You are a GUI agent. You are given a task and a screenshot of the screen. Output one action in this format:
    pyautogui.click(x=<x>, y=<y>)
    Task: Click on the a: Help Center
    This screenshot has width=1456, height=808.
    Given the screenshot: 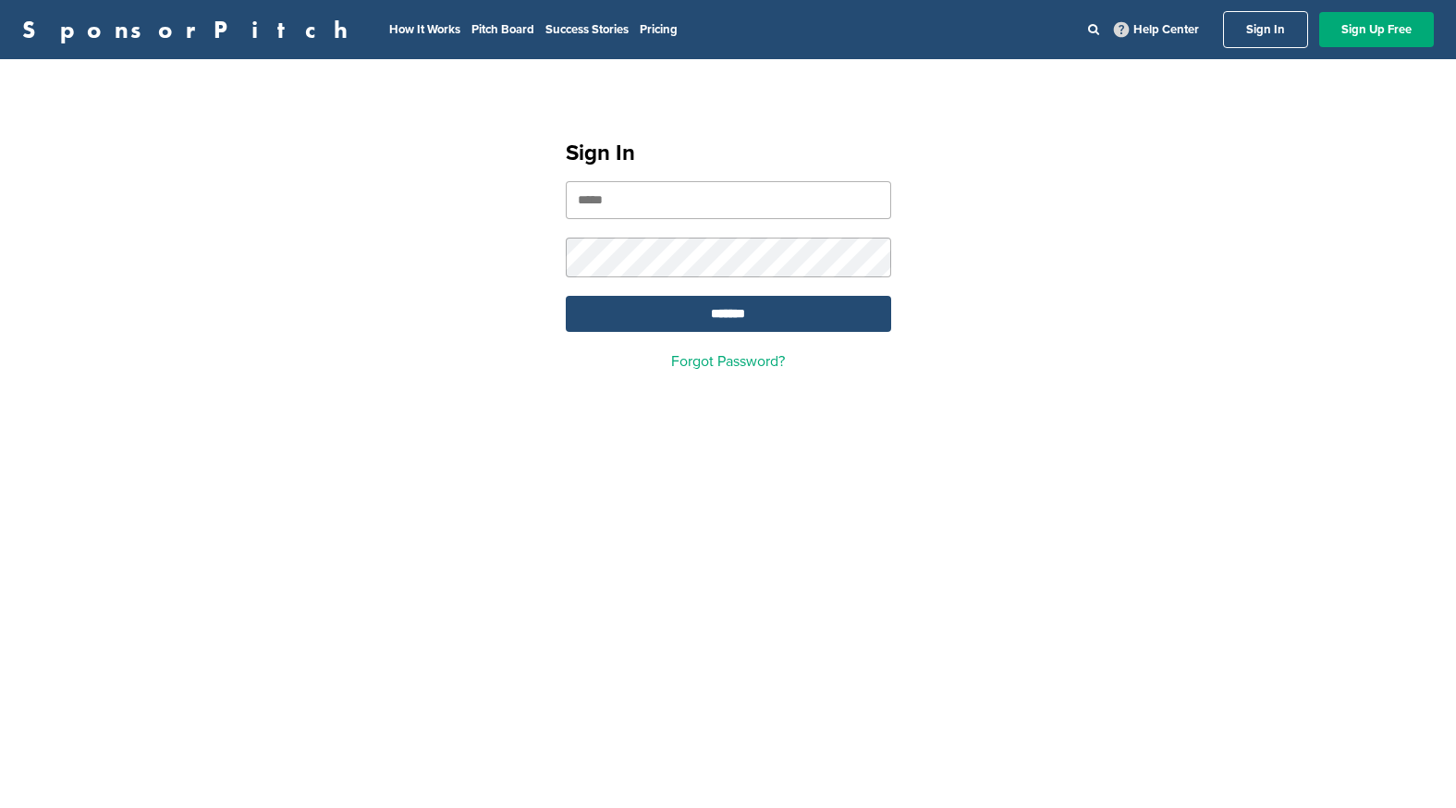 What is the action you would take?
    pyautogui.click(x=1156, y=30)
    